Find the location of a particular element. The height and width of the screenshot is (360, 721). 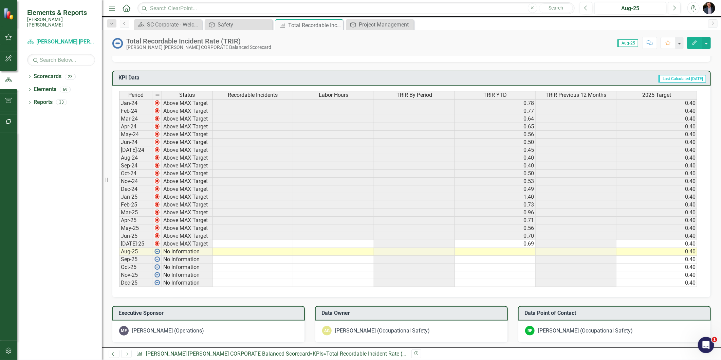

td: Sep-25 is located at coordinates (136, 259).